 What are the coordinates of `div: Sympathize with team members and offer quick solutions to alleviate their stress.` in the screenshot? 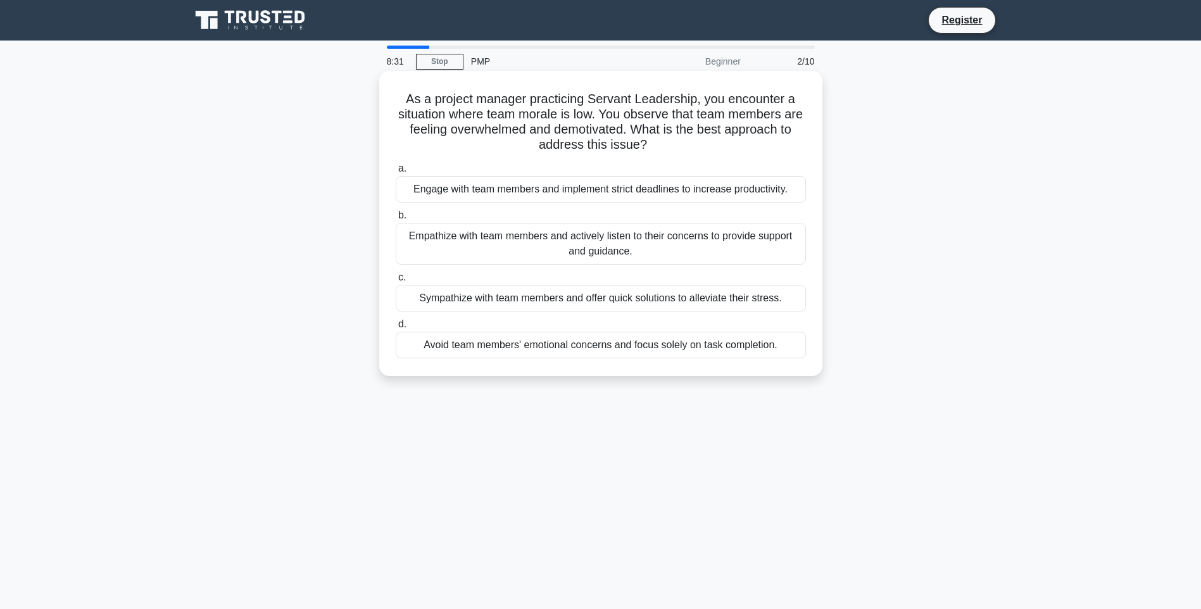 It's located at (601, 298).